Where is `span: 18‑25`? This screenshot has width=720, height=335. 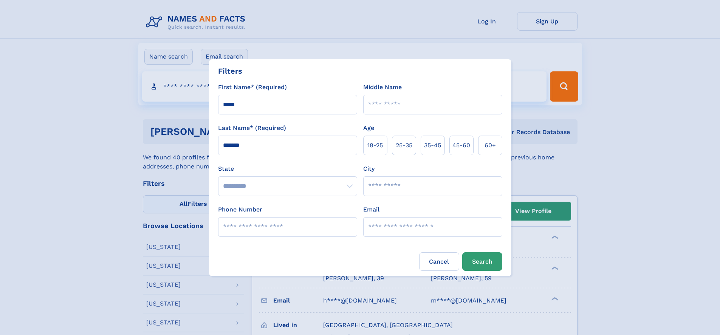
span: 18‑25 is located at coordinates (375, 145).